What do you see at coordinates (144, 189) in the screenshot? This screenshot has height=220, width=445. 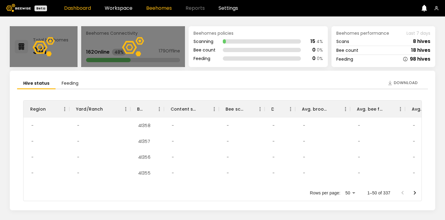 I see `div: 41354` at bounding box center [144, 189].